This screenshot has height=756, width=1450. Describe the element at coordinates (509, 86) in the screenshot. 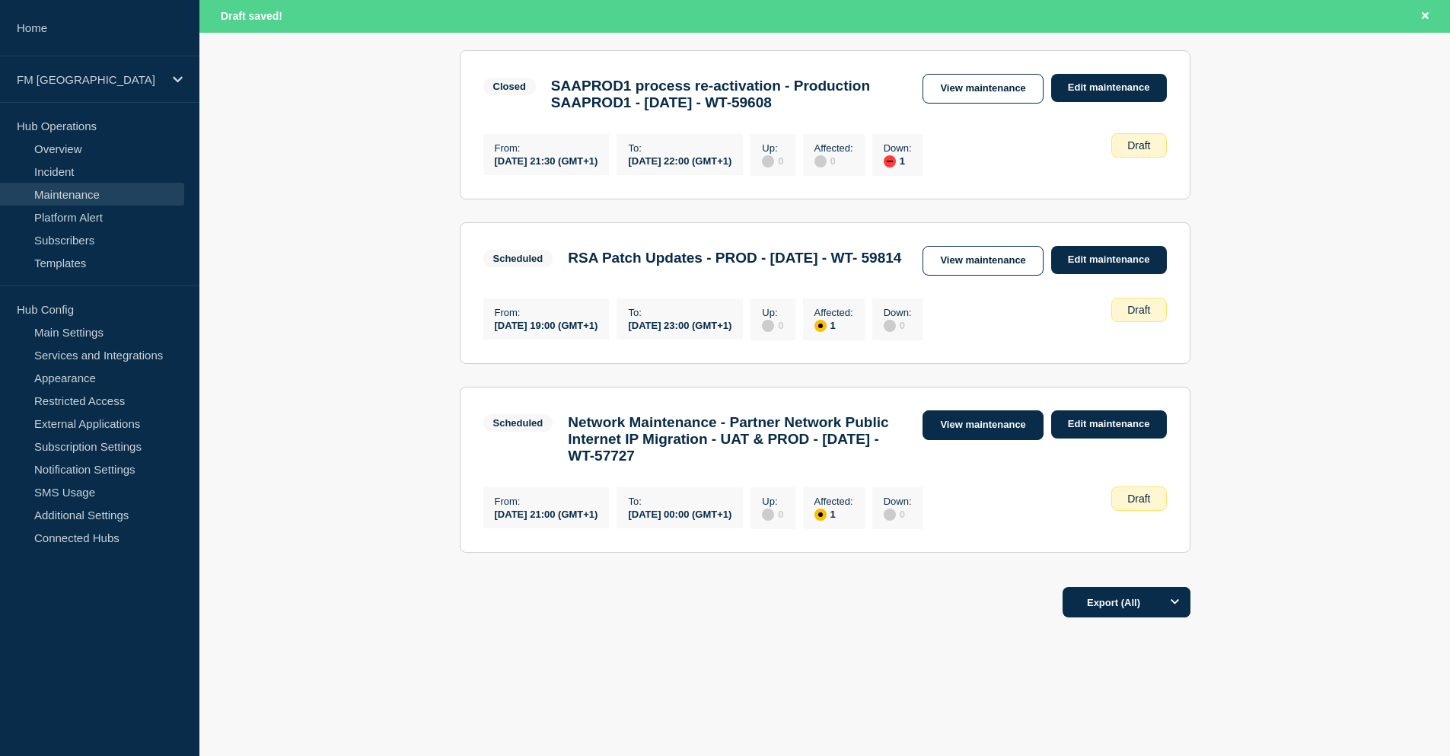

I see `div: Closed` at that location.